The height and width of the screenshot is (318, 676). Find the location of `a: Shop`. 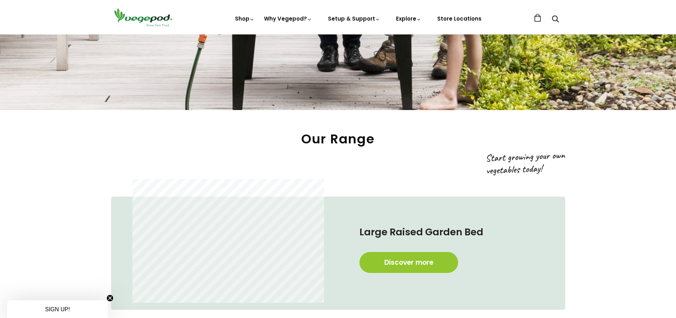

a: Shop is located at coordinates (245, 18).